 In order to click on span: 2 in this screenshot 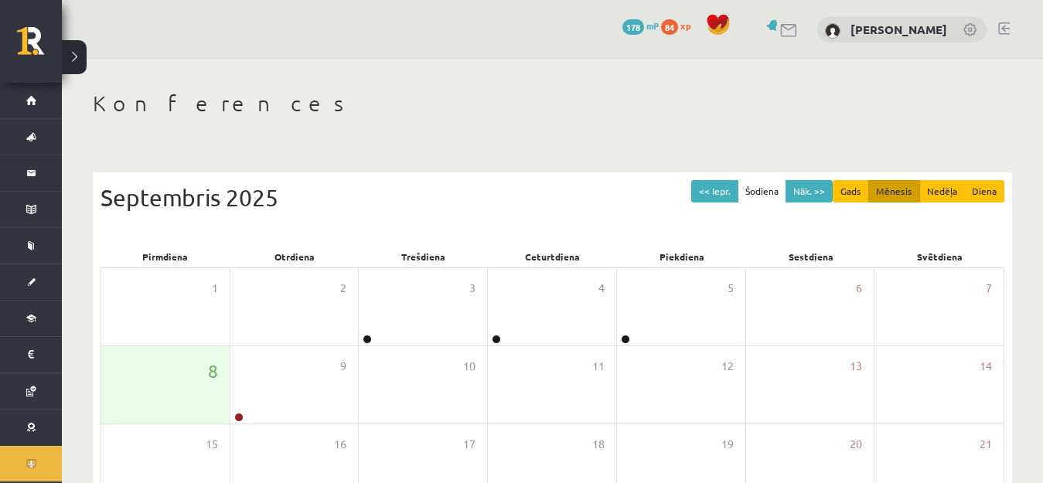, I will do `click(343, 288)`.